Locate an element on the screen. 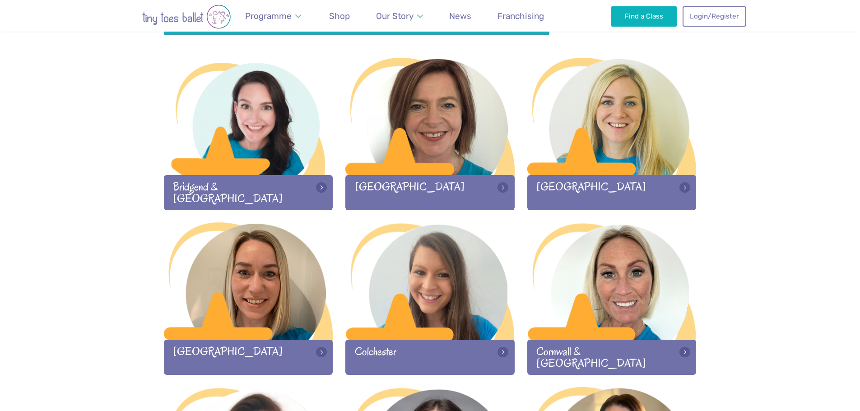 Image resolution: width=860 pixels, height=411 pixels. img: tiny toes ballet is located at coordinates (187, 17).